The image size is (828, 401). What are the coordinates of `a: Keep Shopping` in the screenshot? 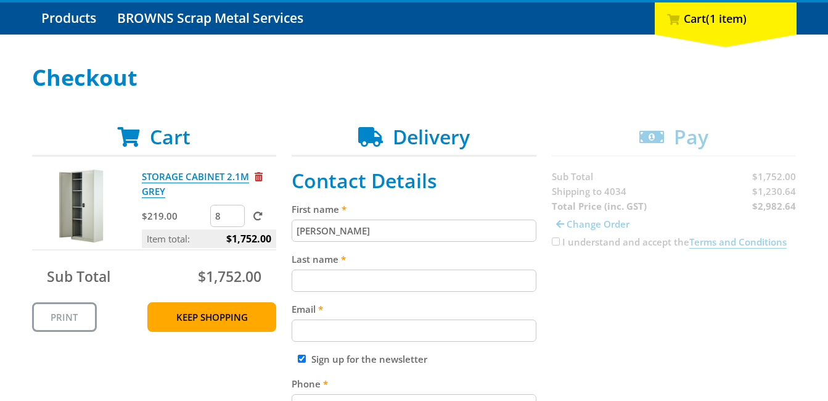 It's located at (212, 317).